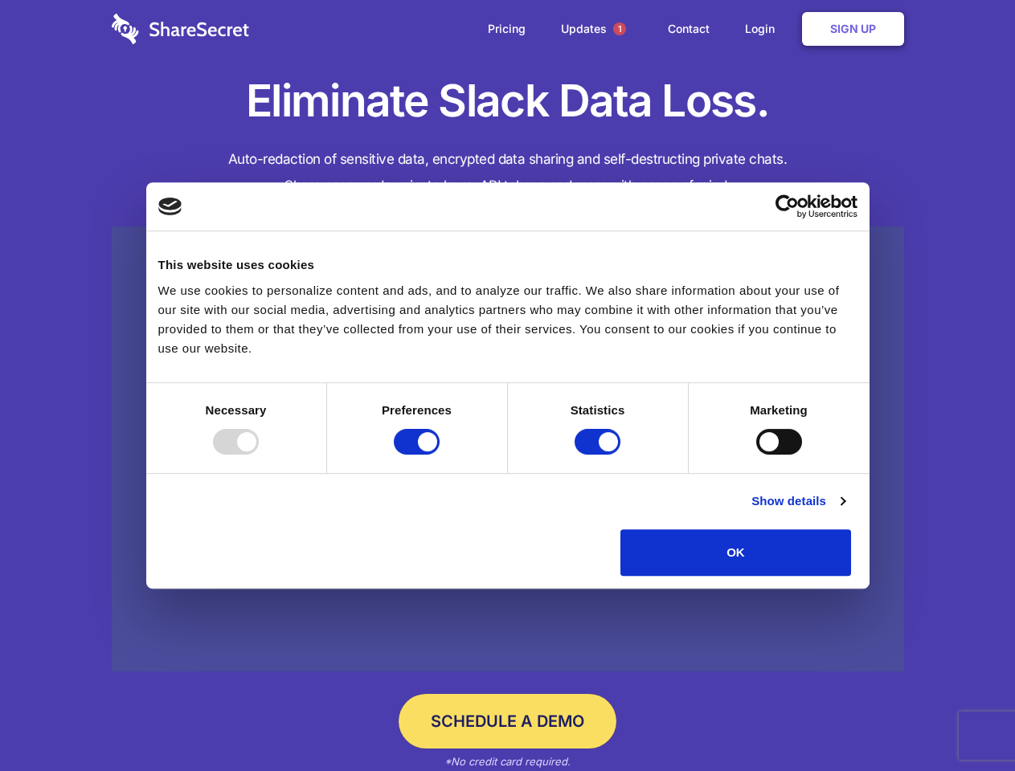 This screenshot has height=771, width=1015. What do you see at coordinates (508, 320) in the screenshot?
I see `div: We use cookies to personalize content and ads, and to analyze our traffic. We also share informat...` at bounding box center [508, 320].